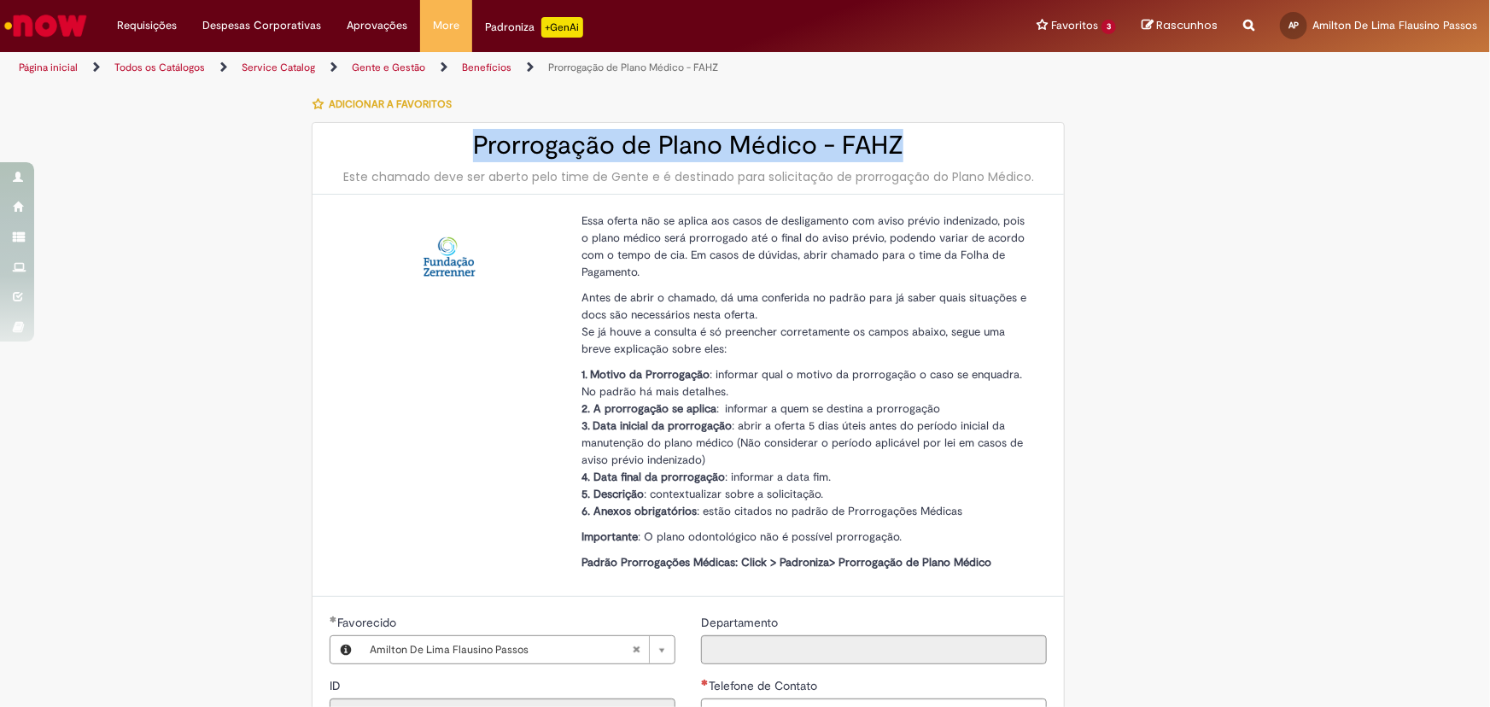 This screenshot has height=707, width=1490. I want to click on a: Todos os Catálogos, so click(160, 67).